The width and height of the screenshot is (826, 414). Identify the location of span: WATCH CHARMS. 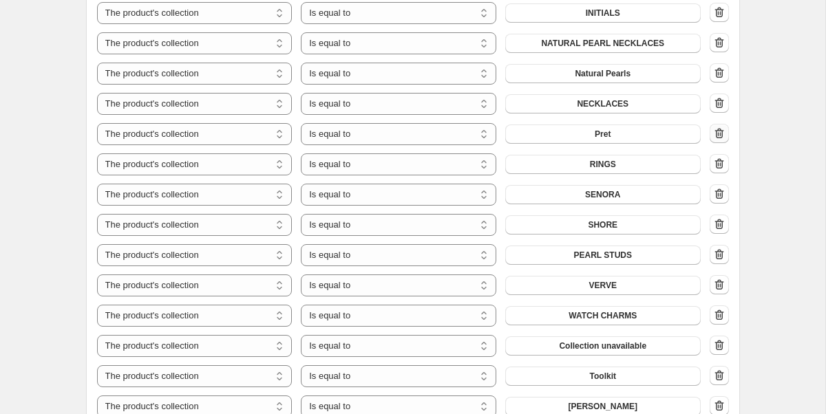
(602, 316).